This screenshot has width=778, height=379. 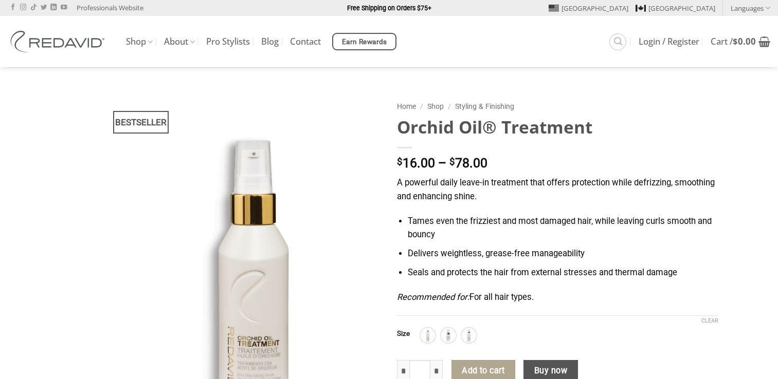 I want to click on a: Styling & Finishing, so click(x=484, y=106).